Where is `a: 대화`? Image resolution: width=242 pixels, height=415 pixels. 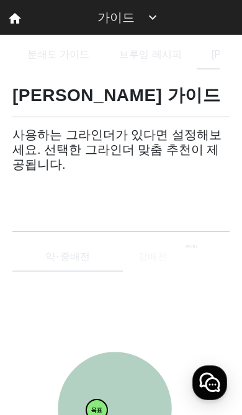 a: 대화 is located at coordinates (121, 328).